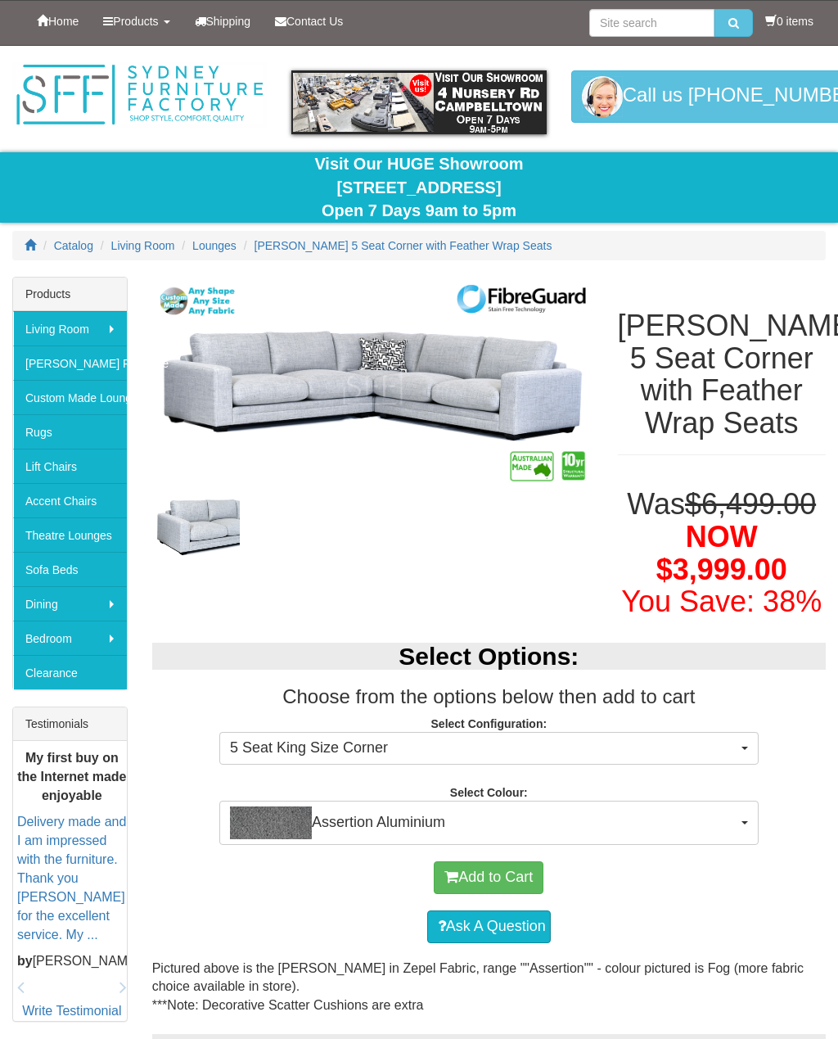 The image size is (838, 1039). I want to click on span: Lounges, so click(215, 246).